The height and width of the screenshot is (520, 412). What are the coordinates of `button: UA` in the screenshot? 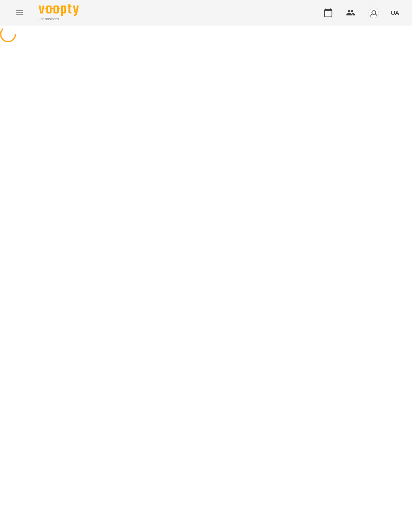 It's located at (395, 12).